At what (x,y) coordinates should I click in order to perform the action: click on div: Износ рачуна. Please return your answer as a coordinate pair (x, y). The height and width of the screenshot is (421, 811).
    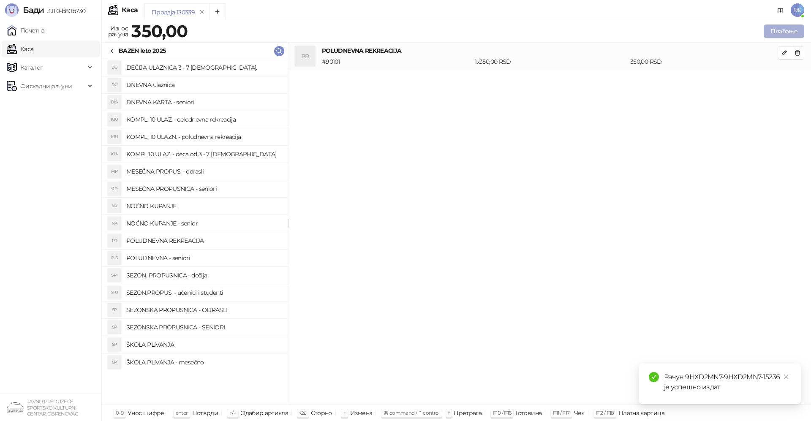
    Looking at the image, I should click on (118, 31).